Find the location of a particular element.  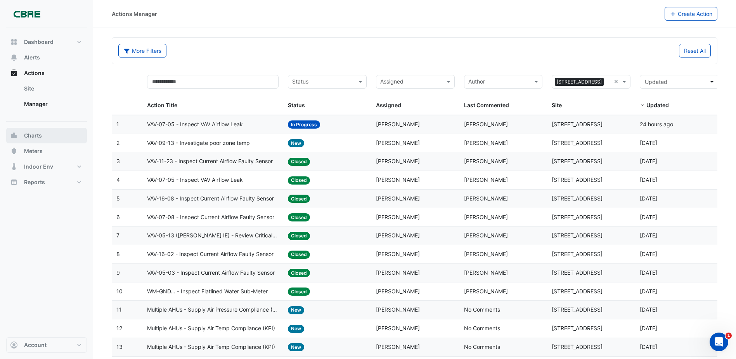

span: 2025-09-29T15:27:23.970 is located at coordinates (649, 198).